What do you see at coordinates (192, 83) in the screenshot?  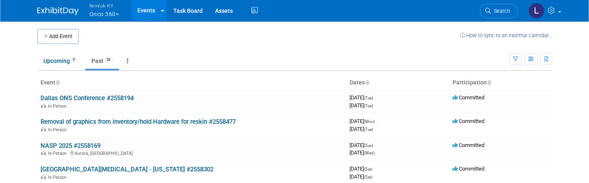 I see `th: Event` at bounding box center [192, 83].